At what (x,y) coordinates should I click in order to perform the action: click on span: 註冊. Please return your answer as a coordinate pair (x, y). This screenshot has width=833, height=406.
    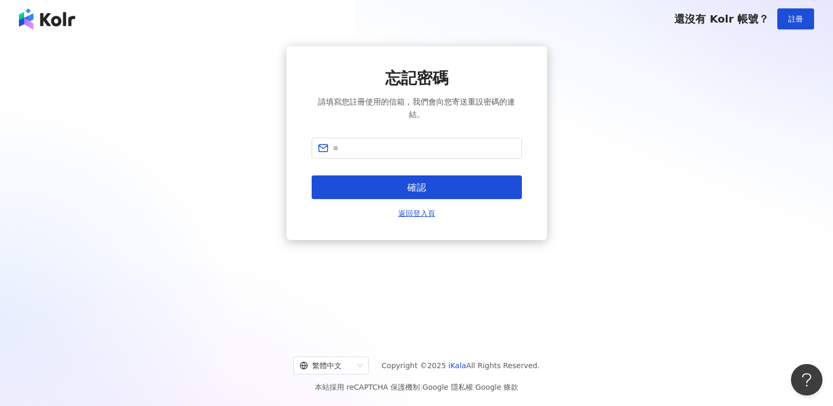
    Looking at the image, I should click on (796, 19).